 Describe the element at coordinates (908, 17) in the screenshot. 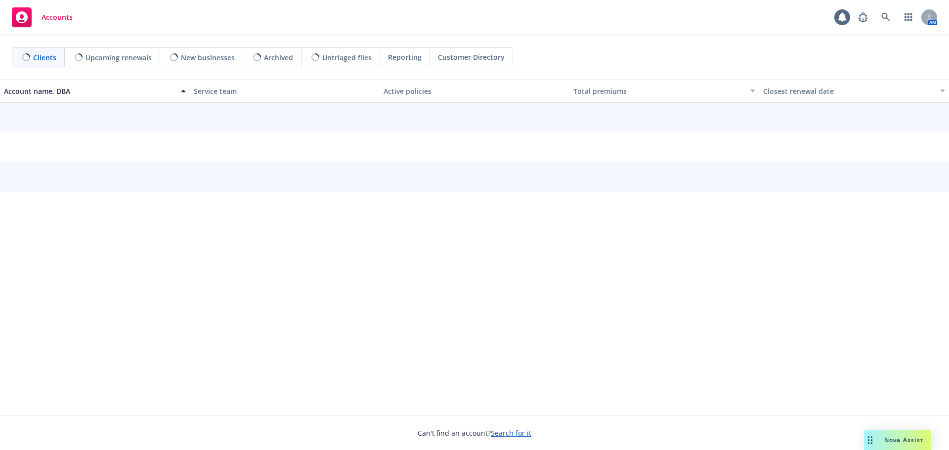

I see `a: Switch app` at that location.